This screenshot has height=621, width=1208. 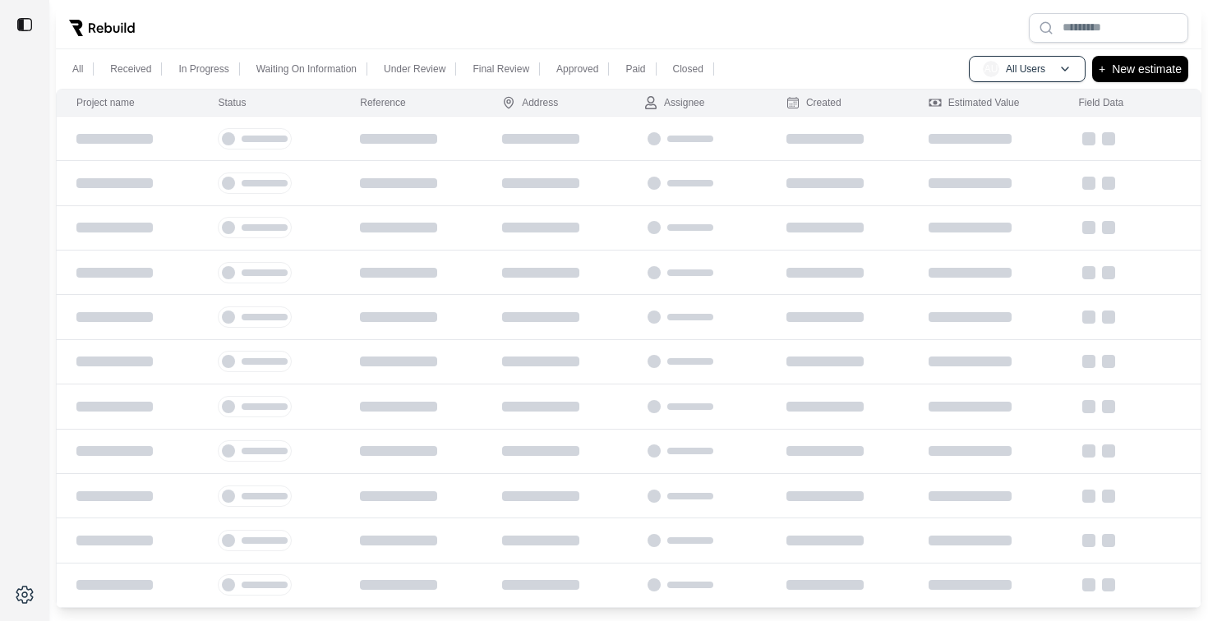 I want to click on p: In Progress, so click(x=203, y=69).